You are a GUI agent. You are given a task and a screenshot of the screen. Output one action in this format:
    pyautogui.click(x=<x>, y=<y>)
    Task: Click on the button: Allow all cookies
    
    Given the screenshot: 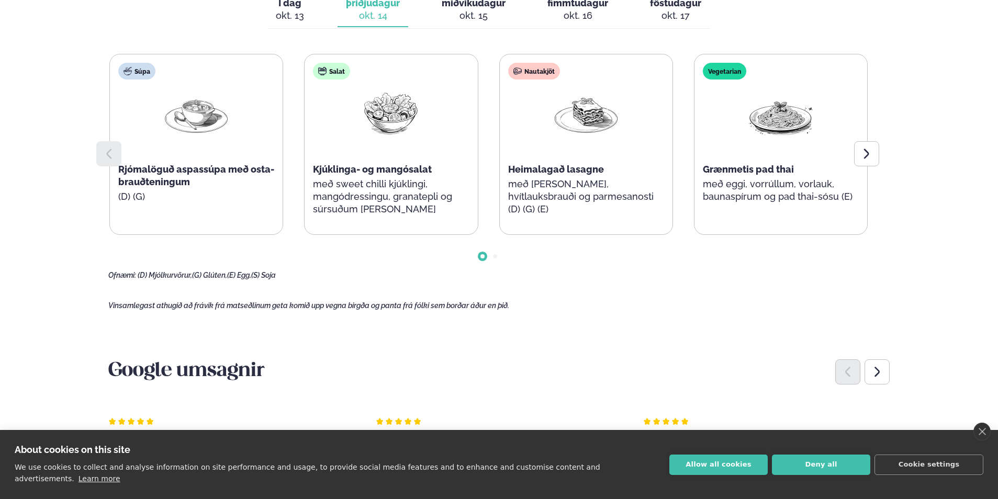 What is the action you would take?
    pyautogui.click(x=719, y=465)
    